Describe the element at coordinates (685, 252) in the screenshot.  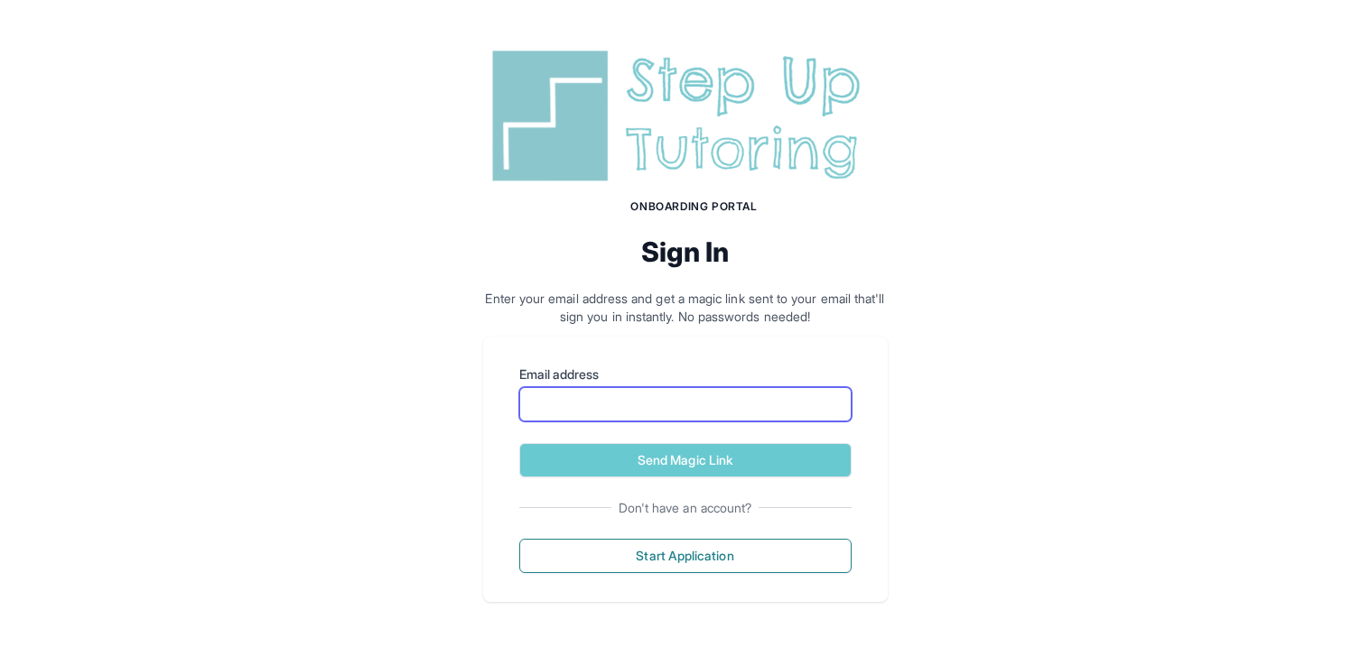
I see `h2: Sign In` at that location.